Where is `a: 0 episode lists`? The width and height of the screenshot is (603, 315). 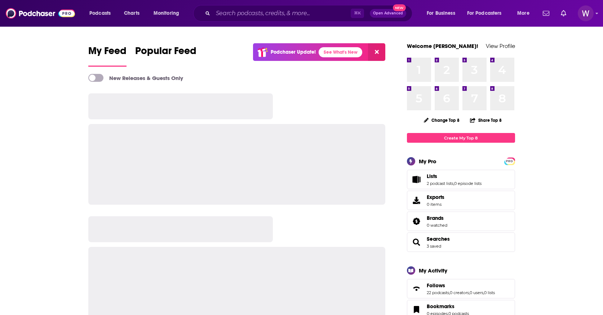 a: 0 episode lists is located at coordinates (468, 183).